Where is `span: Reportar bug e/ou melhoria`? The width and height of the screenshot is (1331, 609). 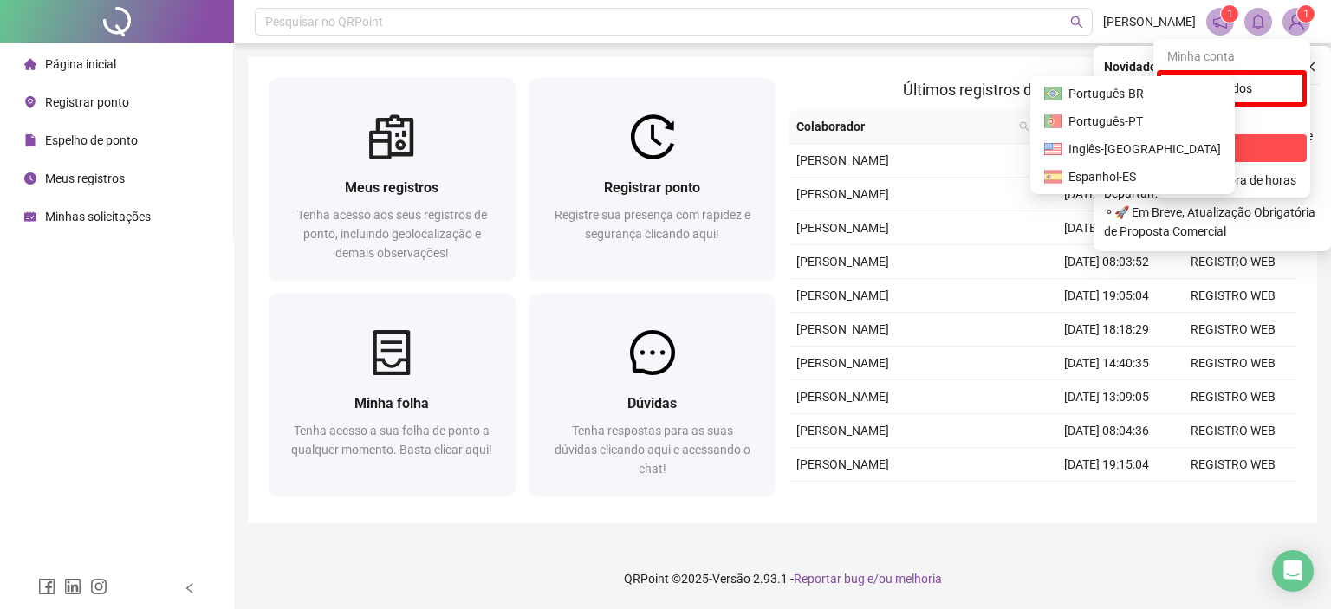
span: Reportar bug e/ou melhoria is located at coordinates (867, 579).